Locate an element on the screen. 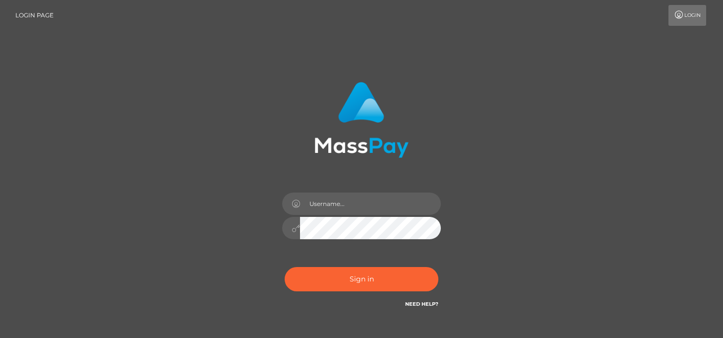  a: Need Help? is located at coordinates (421, 303).